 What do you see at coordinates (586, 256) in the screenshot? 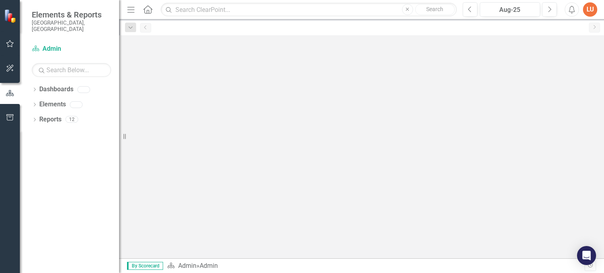
I see `div: Open Intercom Messenger` at bounding box center [586, 256].